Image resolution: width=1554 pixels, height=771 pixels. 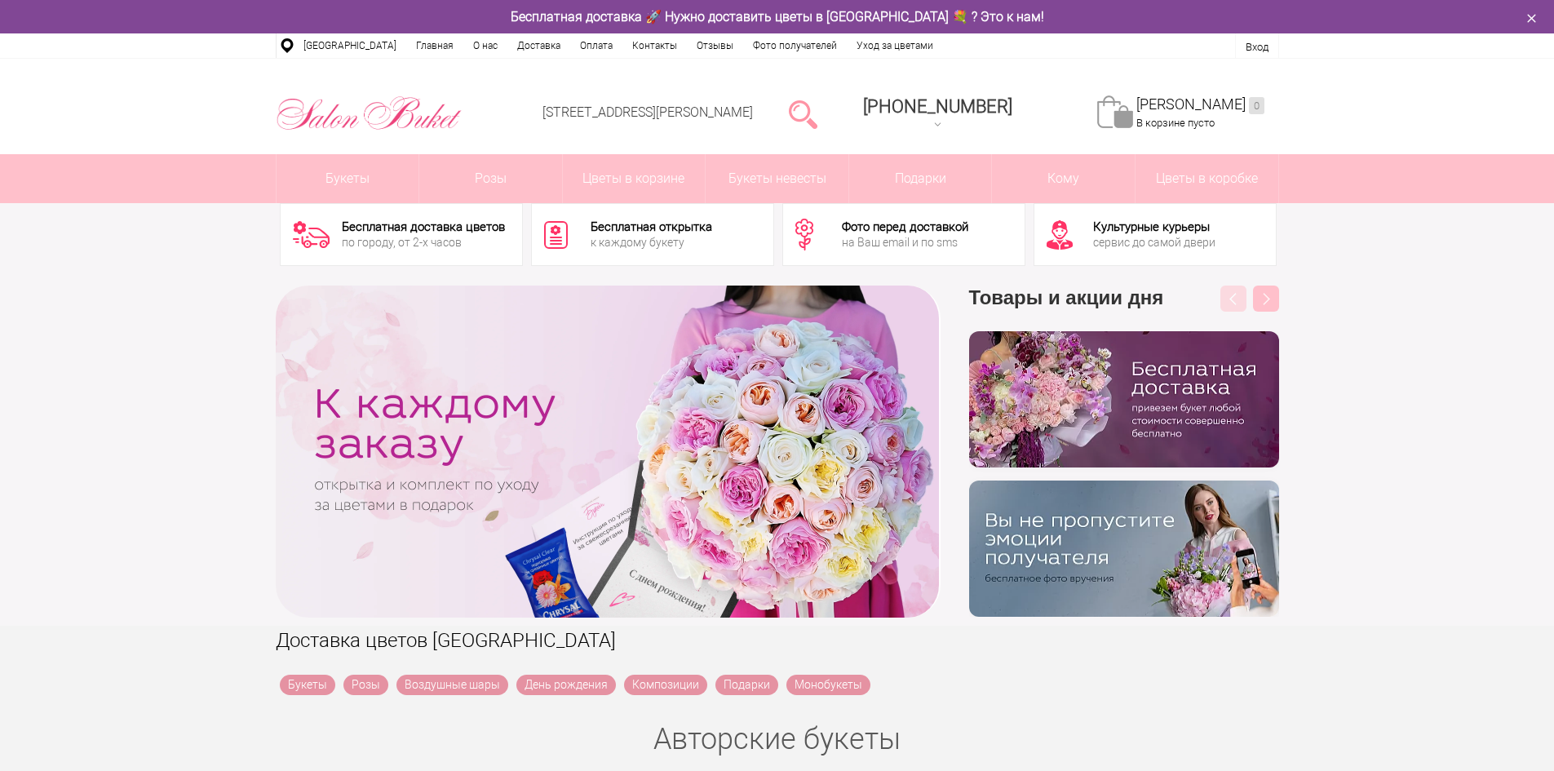 What do you see at coordinates (715, 46) in the screenshot?
I see `a: Отзывы` at bounding box center [715, 46].